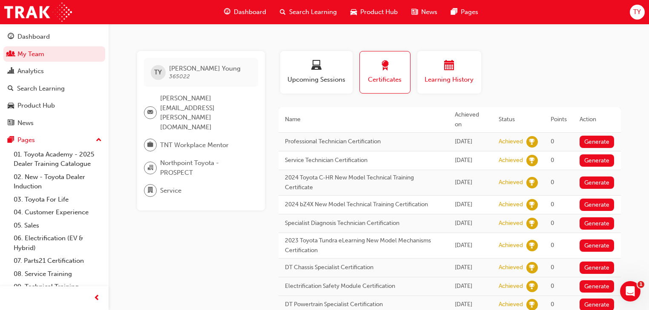 Image resolution: width=649 pixels, height=310 pixels. I want to click on span: people-icon, so click(11, 55).